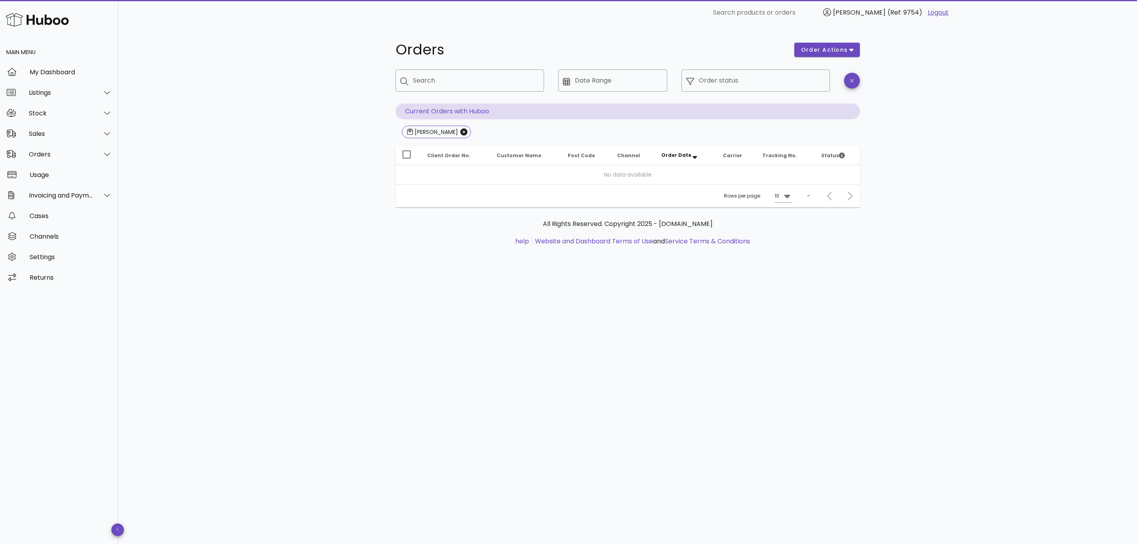  Describe the element at coordinates (736, 156) in the screenshot. I see `th: Carrier` at that location.